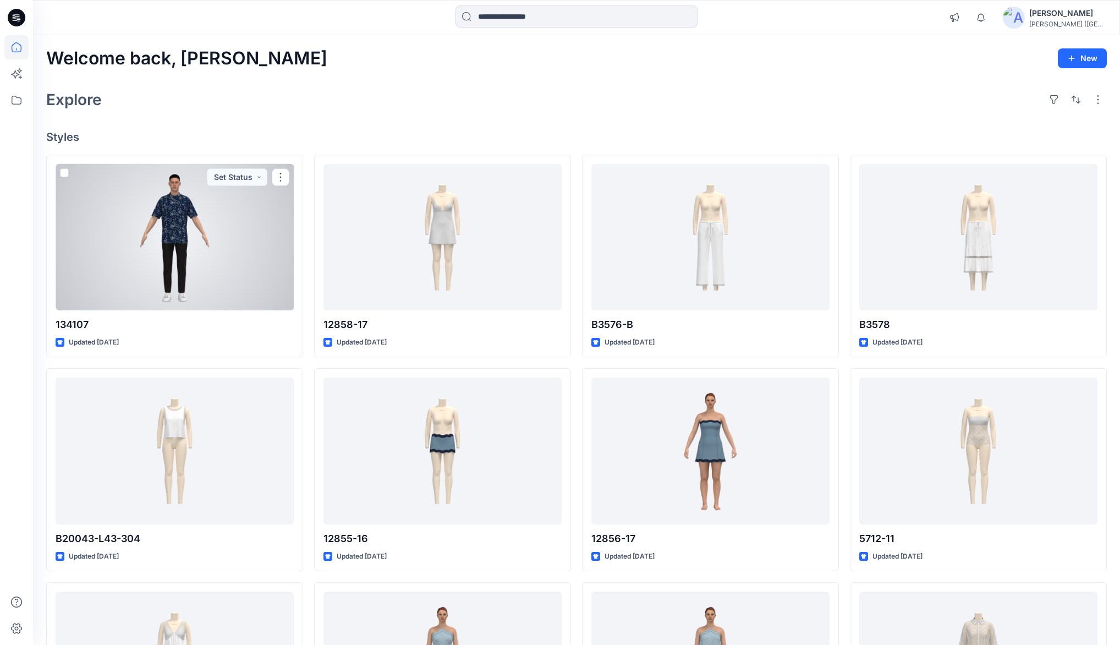 The height and width of the screenshot is (645, 1120). What do you see at coordinates (978, 237) in the screenshot?
I see `a: B3578` at bounding box center [978, 237].